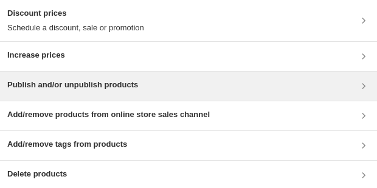 The image size is (377, 188). Describe the element at coordinates (75, 28) in the screenshot. I see `p: Schedule a discount, sale or promotion` at that location.